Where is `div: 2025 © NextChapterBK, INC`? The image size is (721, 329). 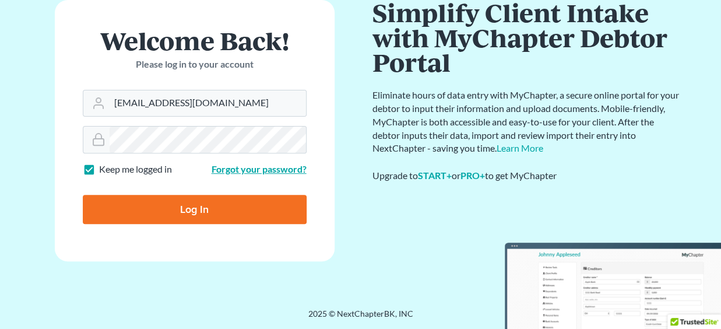 div: 2025 © NextChapterBK, INC is located at coordinates (361, 318).